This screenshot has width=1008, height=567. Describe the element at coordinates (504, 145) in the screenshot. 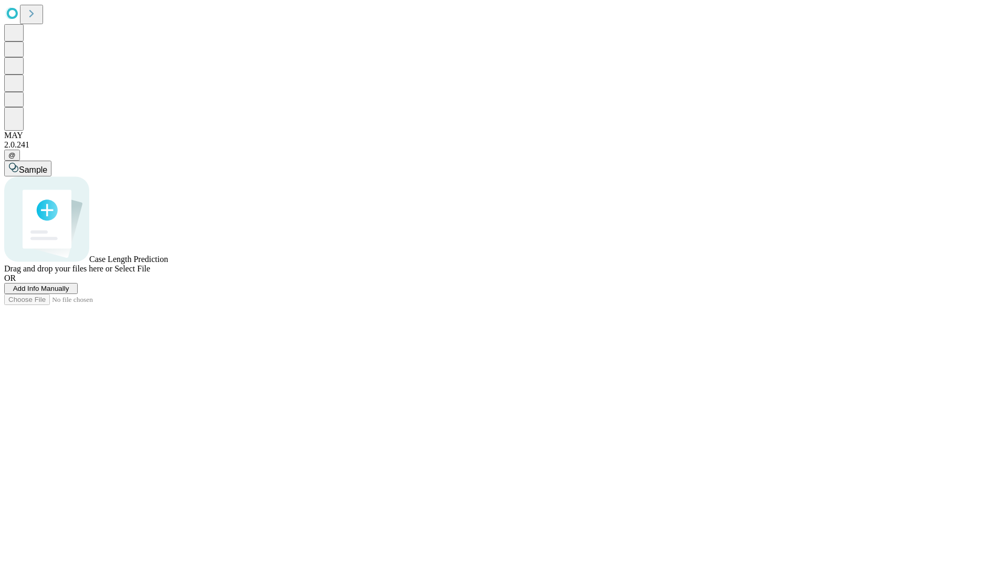

I see `div: 2.0.241` at that location.